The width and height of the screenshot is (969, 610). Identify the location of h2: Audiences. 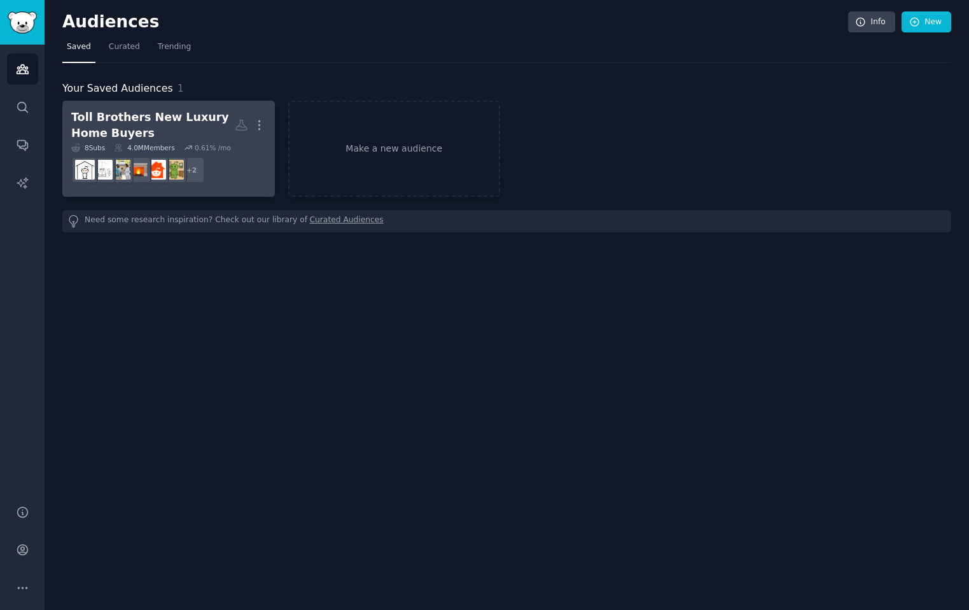
(455, 22).